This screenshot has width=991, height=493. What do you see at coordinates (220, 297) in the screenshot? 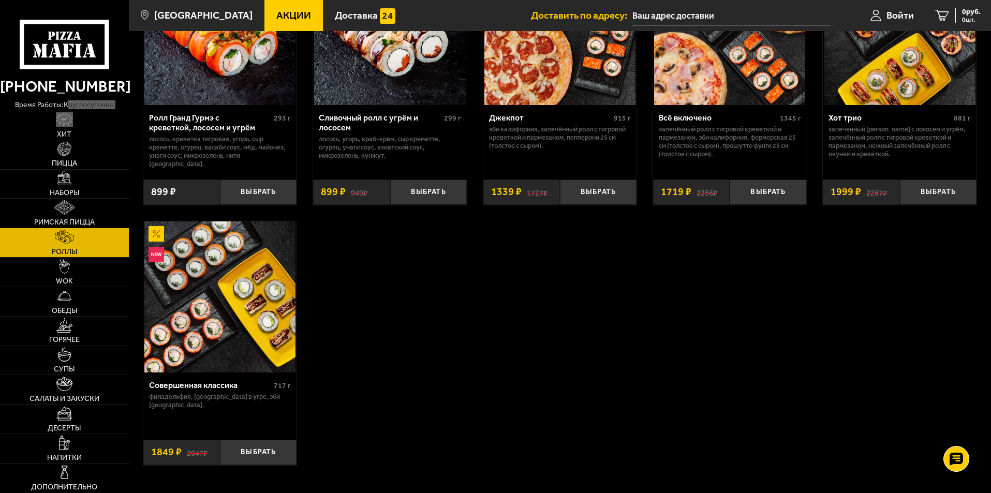
I see `img: Совершенная классика` at bounding box center [220, 297].